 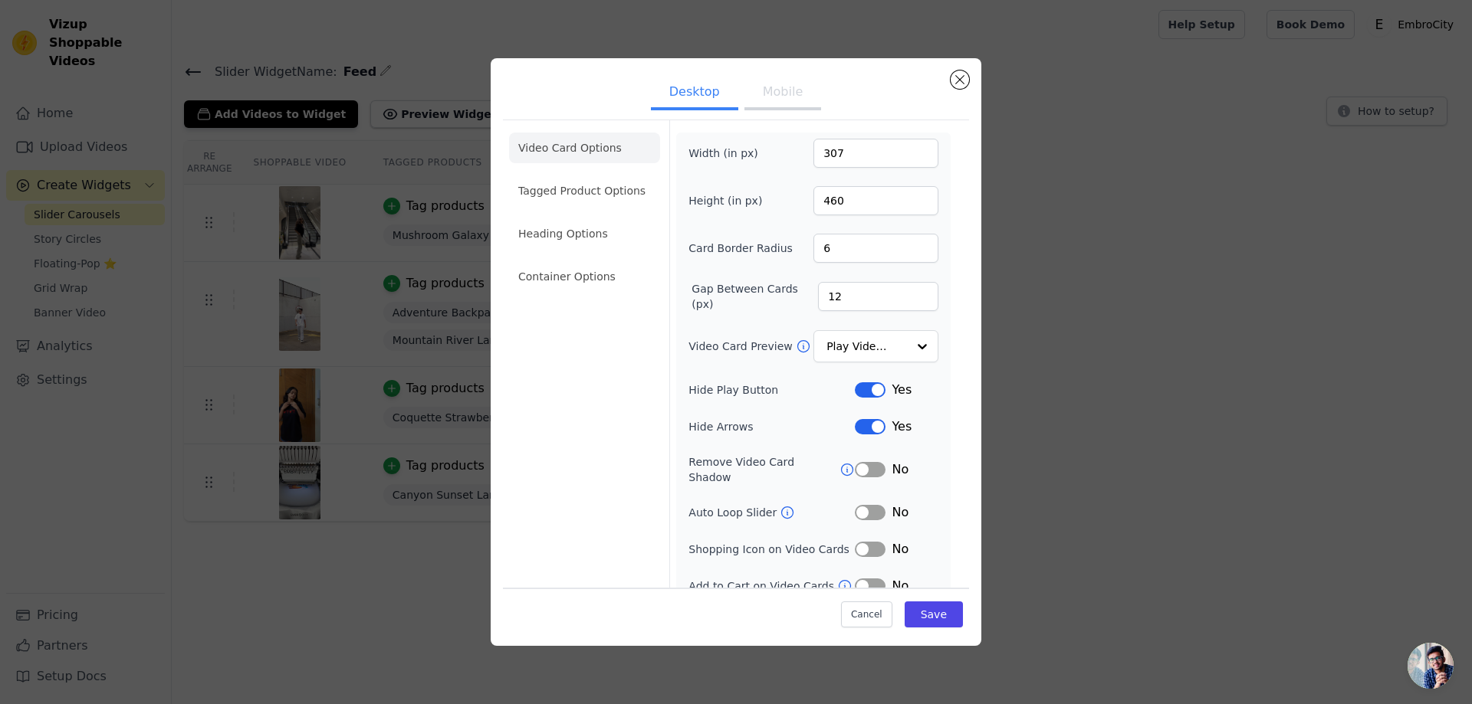 What do you see at coordinates (1430, 666) in the screenshot?
I see `a: Open chat` at bounding box center [1430, 666].